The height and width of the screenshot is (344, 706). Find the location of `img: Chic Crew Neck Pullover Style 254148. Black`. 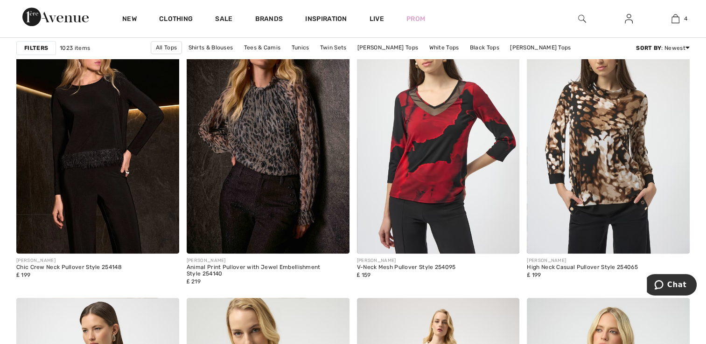

img: Chic Crew Neck Pullover Style 254148. Black is located at coordinates (98, 132).